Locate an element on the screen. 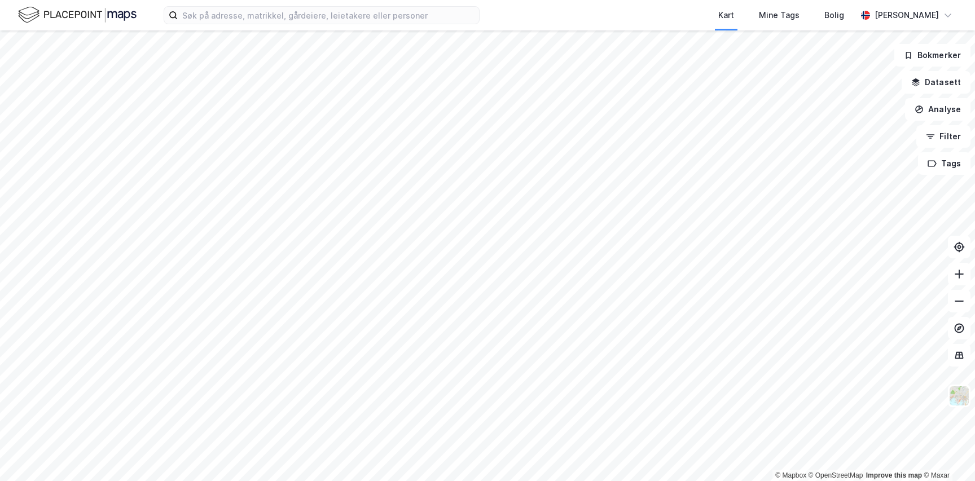 Image resolution: width=975 pixels, height=481 pixels. div: Kontrollprogram for chat is located at coordinates (947, 454).